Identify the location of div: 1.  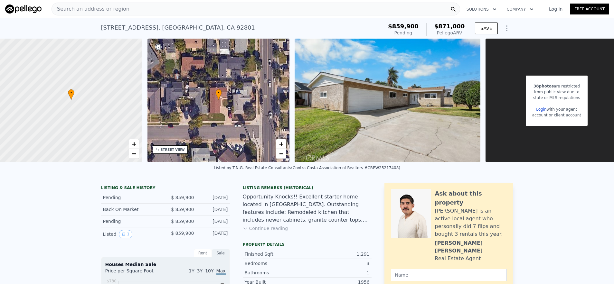
(338, 273).